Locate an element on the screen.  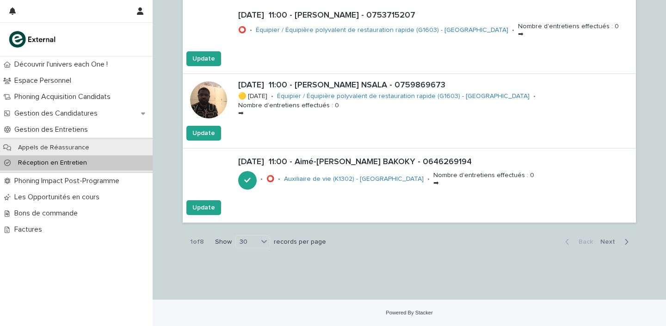
button: Back is located at coordinates (578, 242).